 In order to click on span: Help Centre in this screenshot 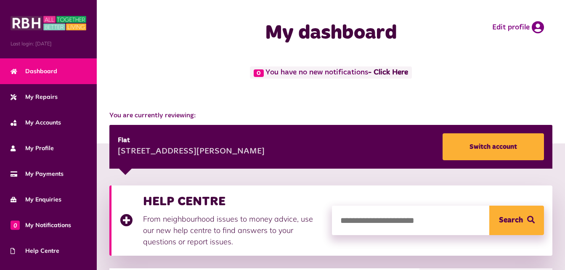, I will do `click(35, 251)`.